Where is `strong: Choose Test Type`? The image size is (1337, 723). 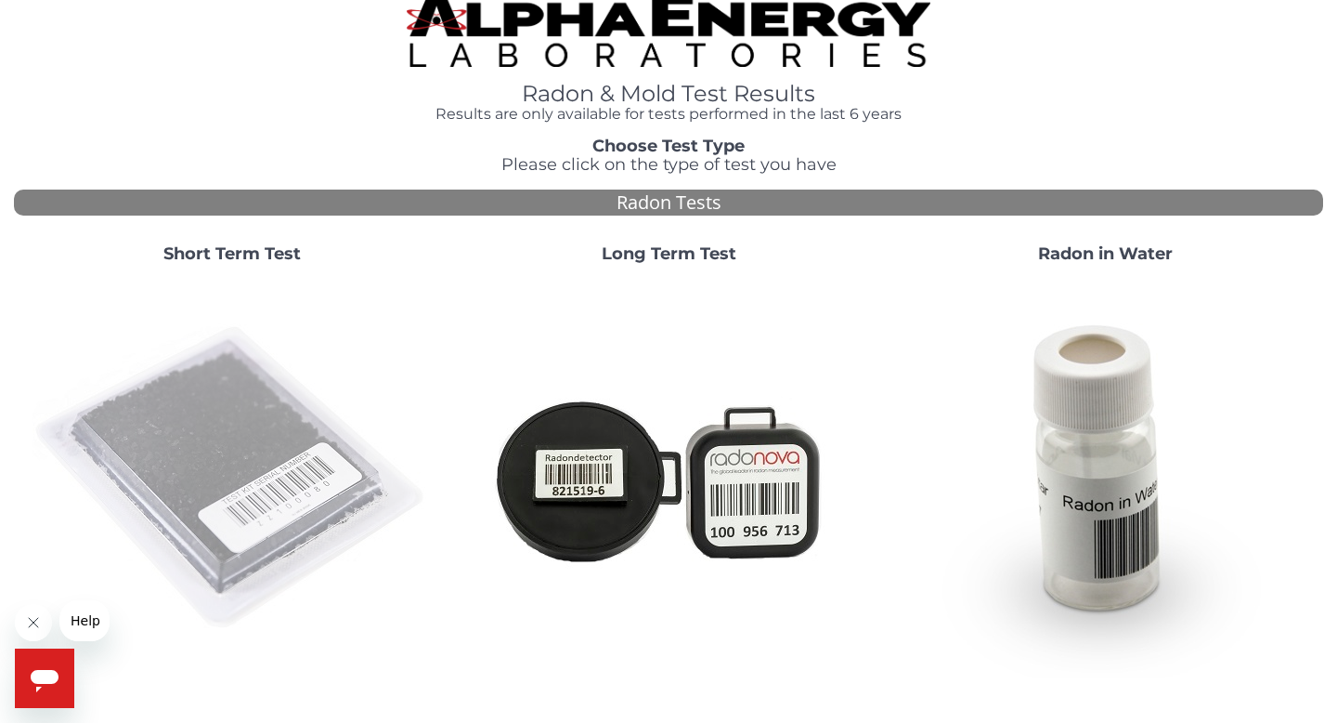 strong: Choose Test Type is located at coordinates (669, 146).